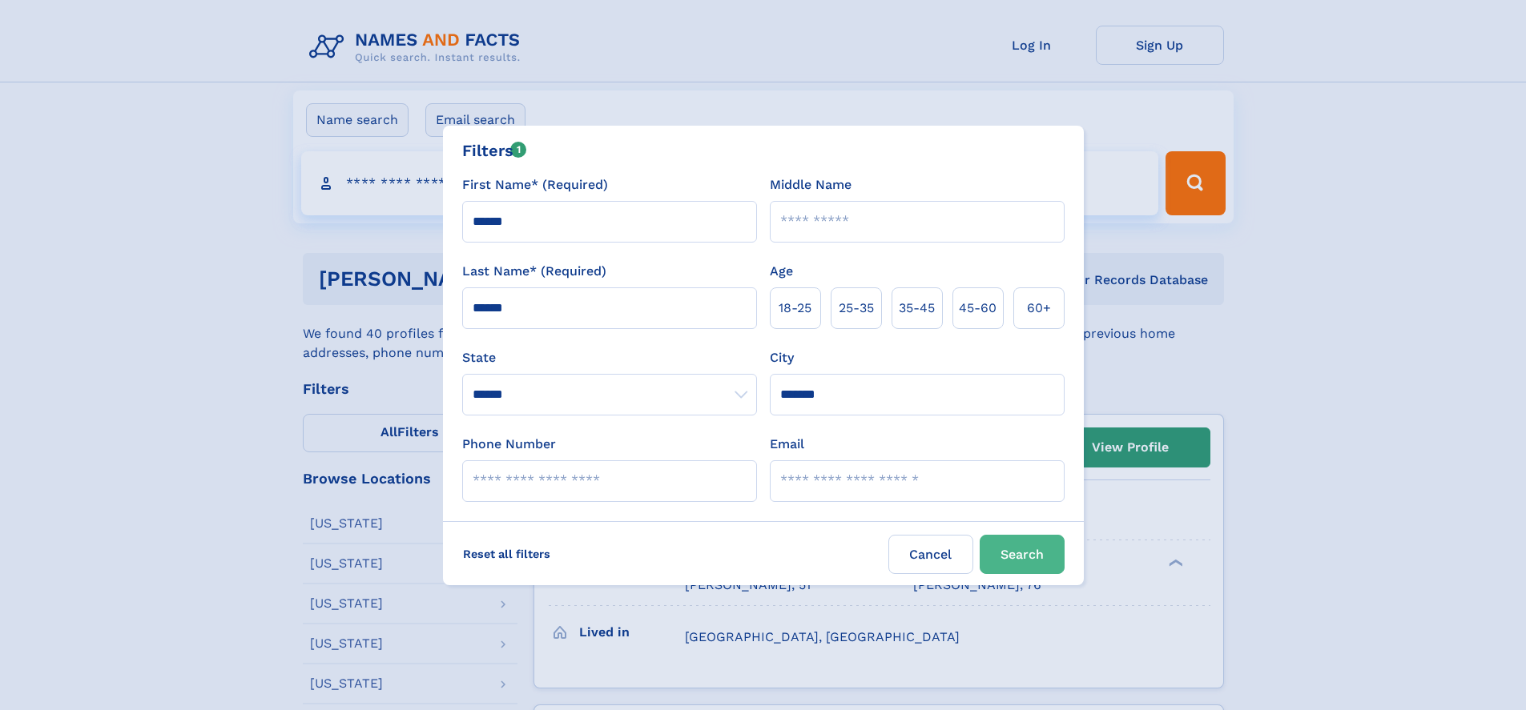 This screenshot has width=1526, height=710. Describe the element at coordinates (977, 308) in the screenshot. I see `span: 45‑60` at that location.